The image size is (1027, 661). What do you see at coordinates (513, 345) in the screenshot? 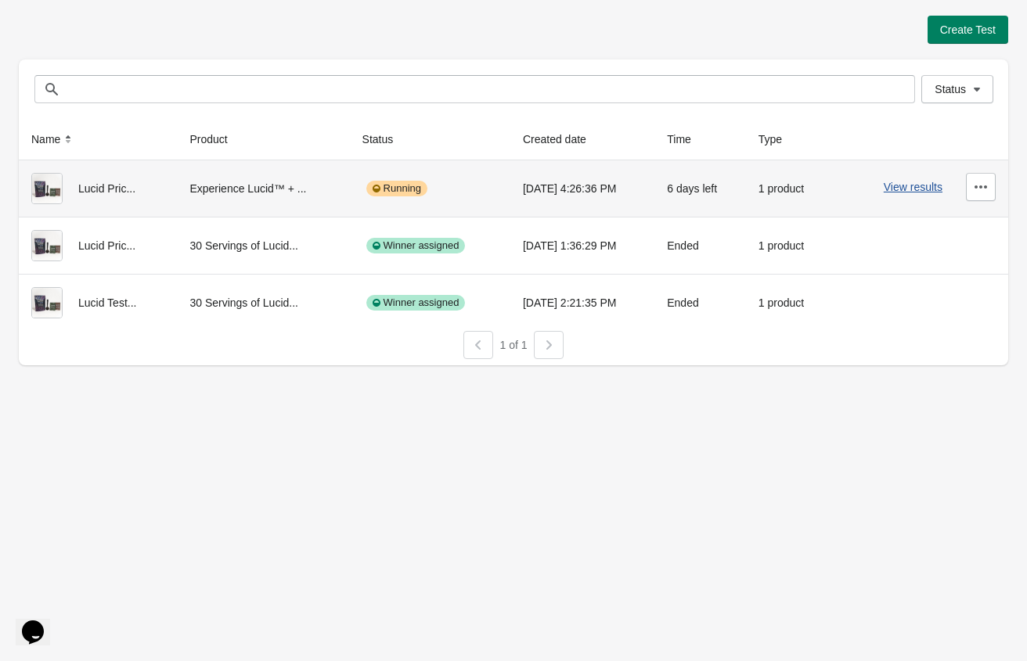
I see `span: 1 of 1` at bounding box center [513, 345].